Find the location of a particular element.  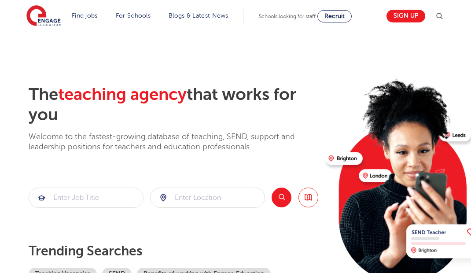

span: Recruit is located at coordinates (335, 16).